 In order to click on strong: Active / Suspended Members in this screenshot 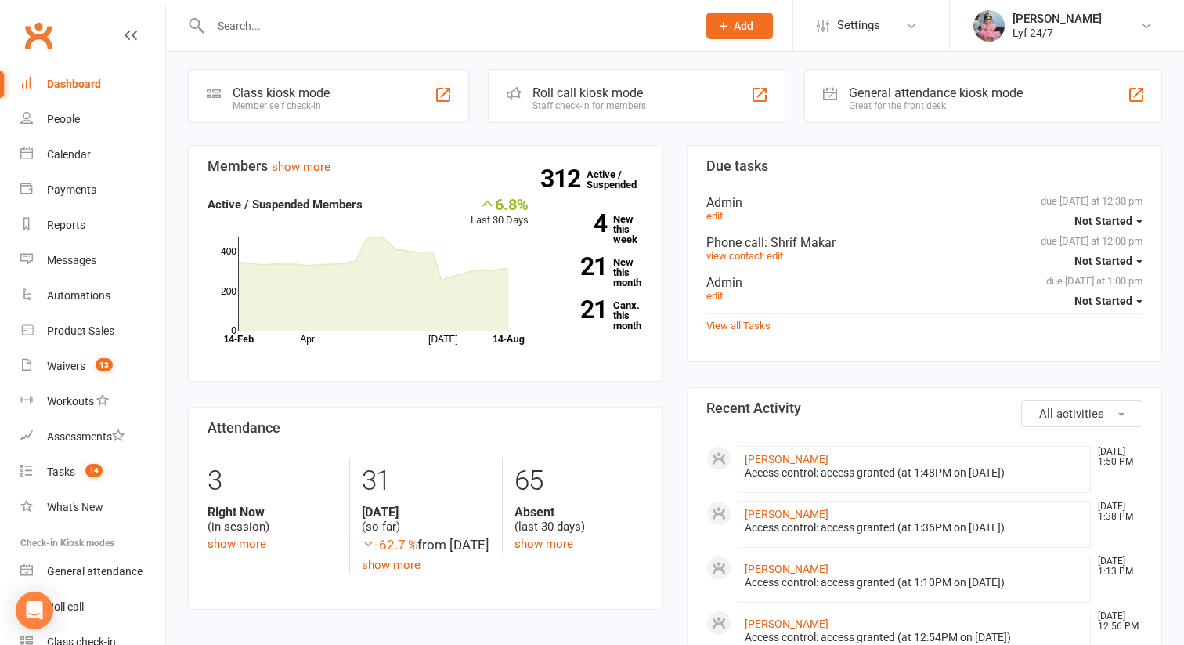, I will do `click(285, 204)`.